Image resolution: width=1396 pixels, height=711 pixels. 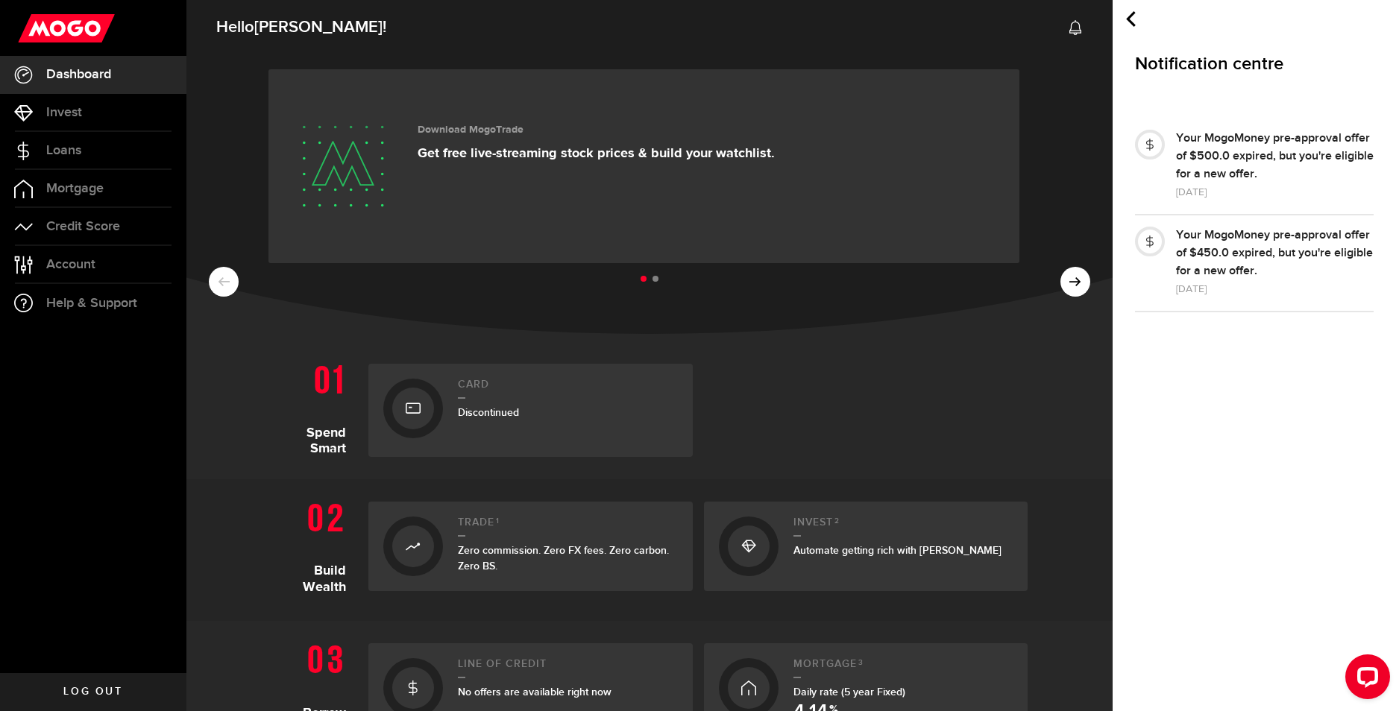 What do you see at coordinates (1209, 63) in the screenshot?
I see `span: Notification centre` at bounding box center [1209, 63].